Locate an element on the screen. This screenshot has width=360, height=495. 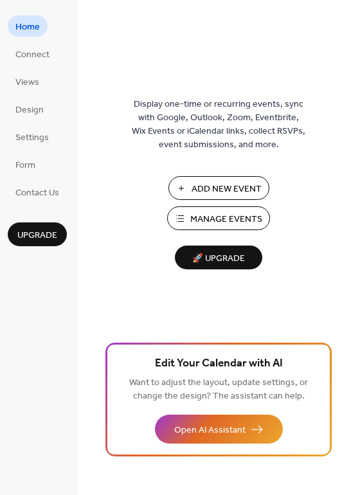
span: Settings is located at coordinates (32, 138).